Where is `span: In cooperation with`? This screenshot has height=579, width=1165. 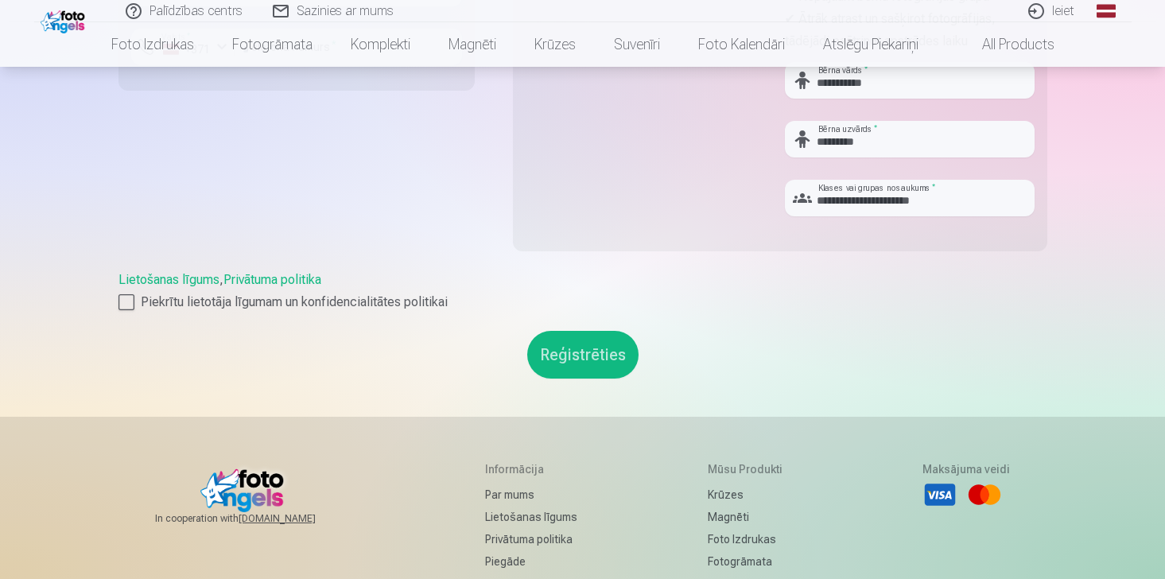
span: In cooperation with is located at coordinates (254, 518).